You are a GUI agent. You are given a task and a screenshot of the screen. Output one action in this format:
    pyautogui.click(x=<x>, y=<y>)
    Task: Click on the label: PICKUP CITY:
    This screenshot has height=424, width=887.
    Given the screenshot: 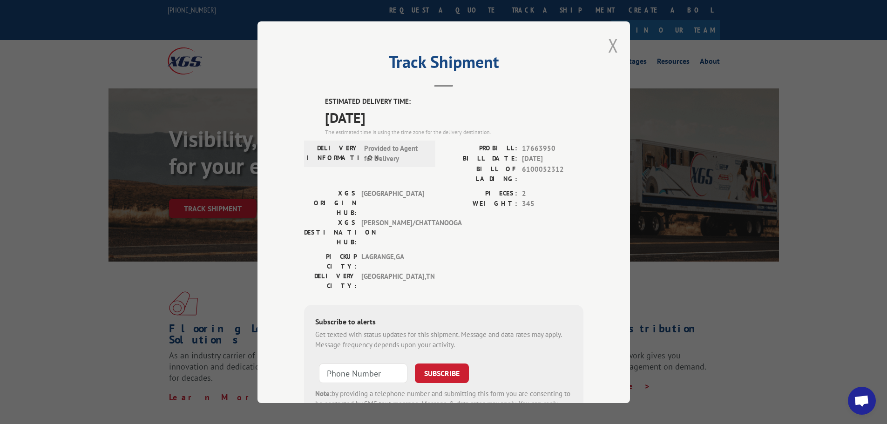 What is the action you would take?
    pyautogui.click(x=330, y=261)
    